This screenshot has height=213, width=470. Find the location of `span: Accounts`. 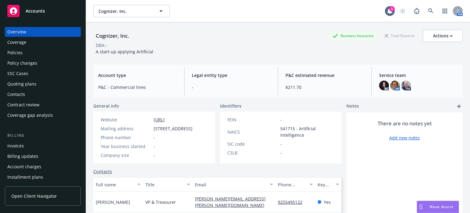

span: Accounts is located at coordinates (35, 11).